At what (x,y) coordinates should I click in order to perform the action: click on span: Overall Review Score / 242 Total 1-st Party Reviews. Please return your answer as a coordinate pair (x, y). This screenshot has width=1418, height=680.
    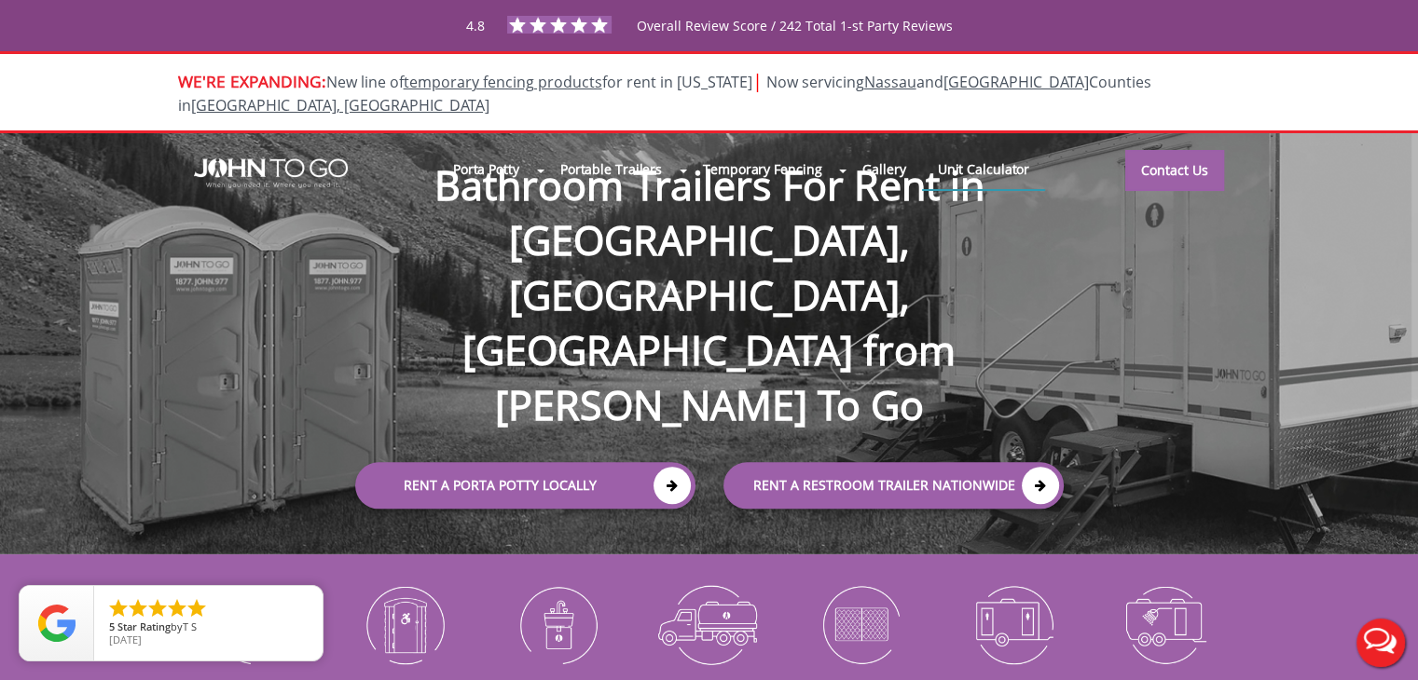
    Looking at the image, I should click on (794, 44).